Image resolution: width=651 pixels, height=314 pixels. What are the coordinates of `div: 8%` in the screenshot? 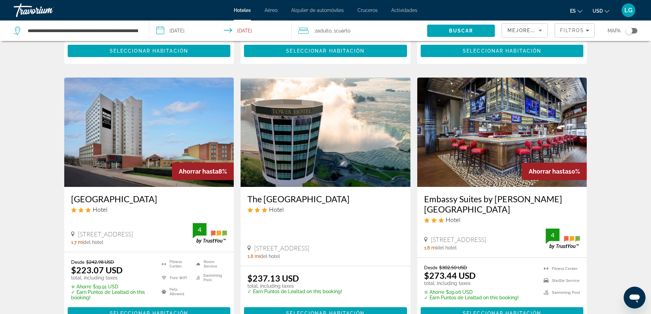 It's located at (203, 171).